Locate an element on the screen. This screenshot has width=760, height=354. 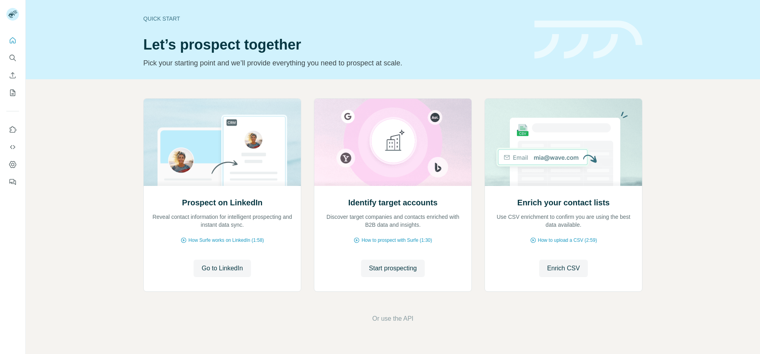
p: Use CSV enrichment to confirm you are using the best data available. is located at coordinates (564, 221).